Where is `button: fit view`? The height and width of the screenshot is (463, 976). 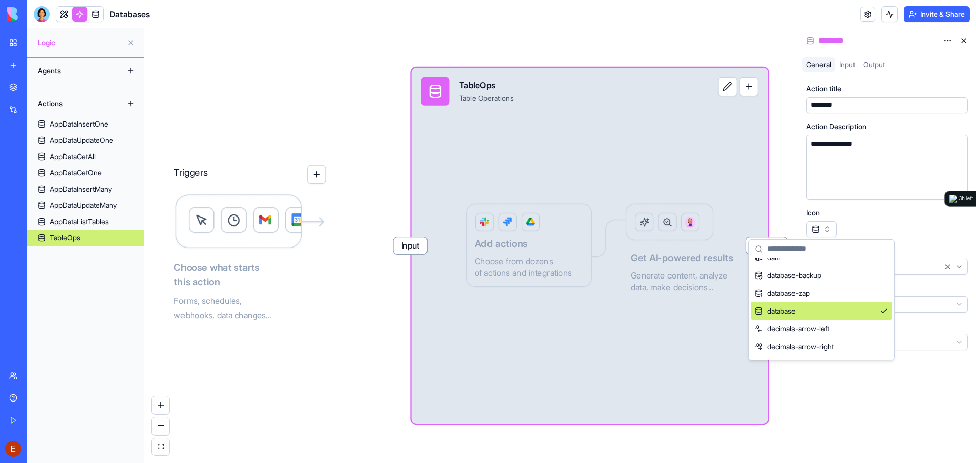 button: fit view is located at coordinates (161, 447).